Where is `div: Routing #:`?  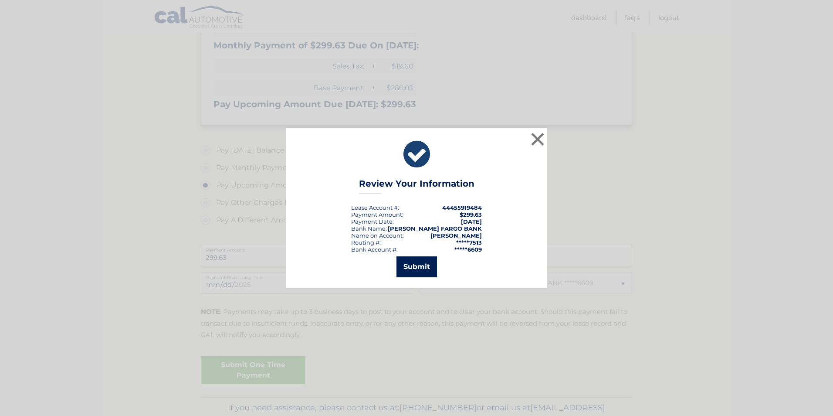 div: Routing #: is located at coordinates (366, 242).